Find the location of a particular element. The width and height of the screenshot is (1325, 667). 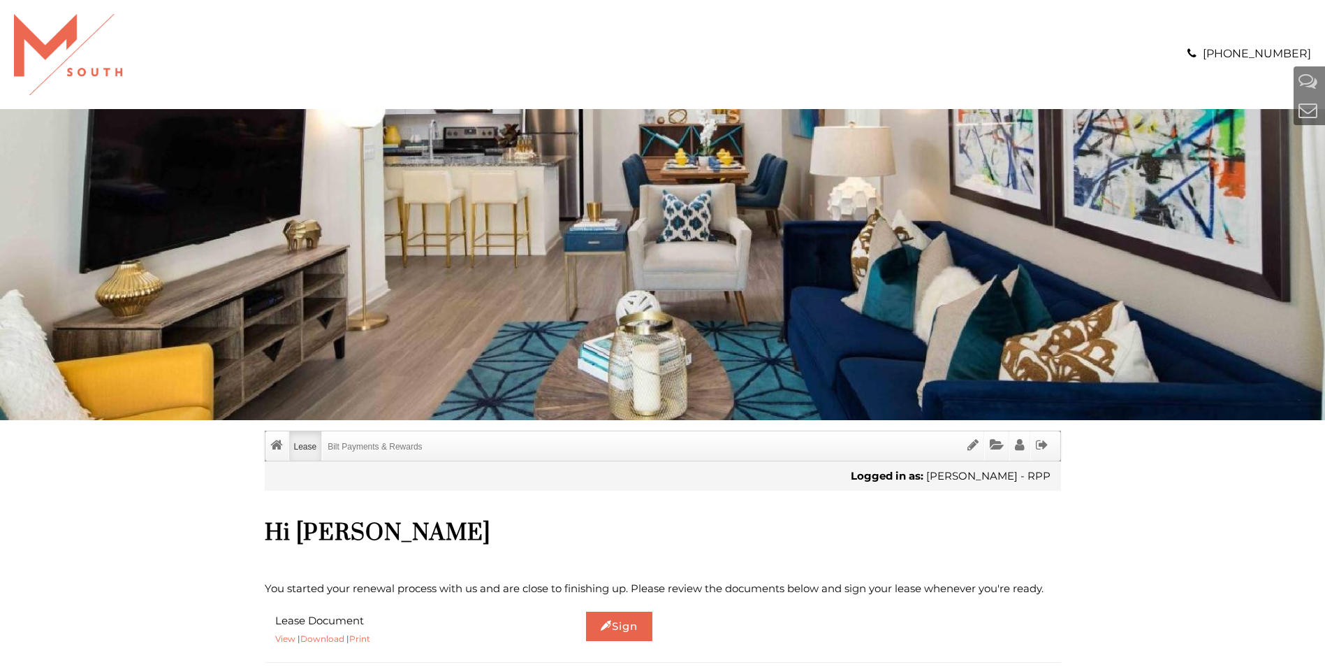

a: Profile is located at coordinates (1020, 446).